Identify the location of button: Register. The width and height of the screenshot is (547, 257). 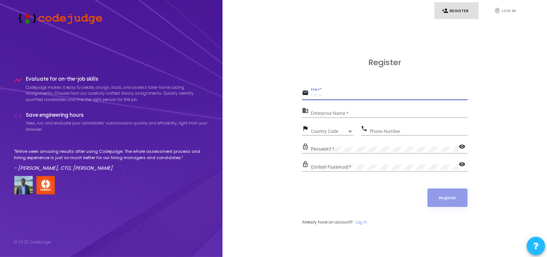
(448, 197).